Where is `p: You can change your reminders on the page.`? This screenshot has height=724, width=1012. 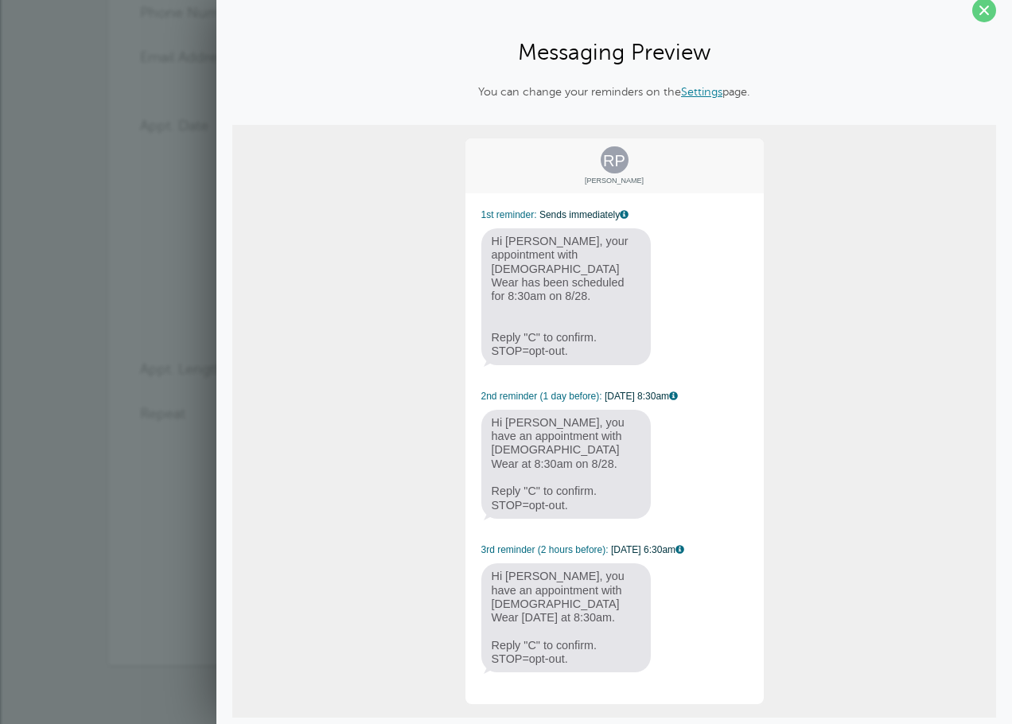
p: You can change your reminders on the page. is located at coordinates (614, 92).